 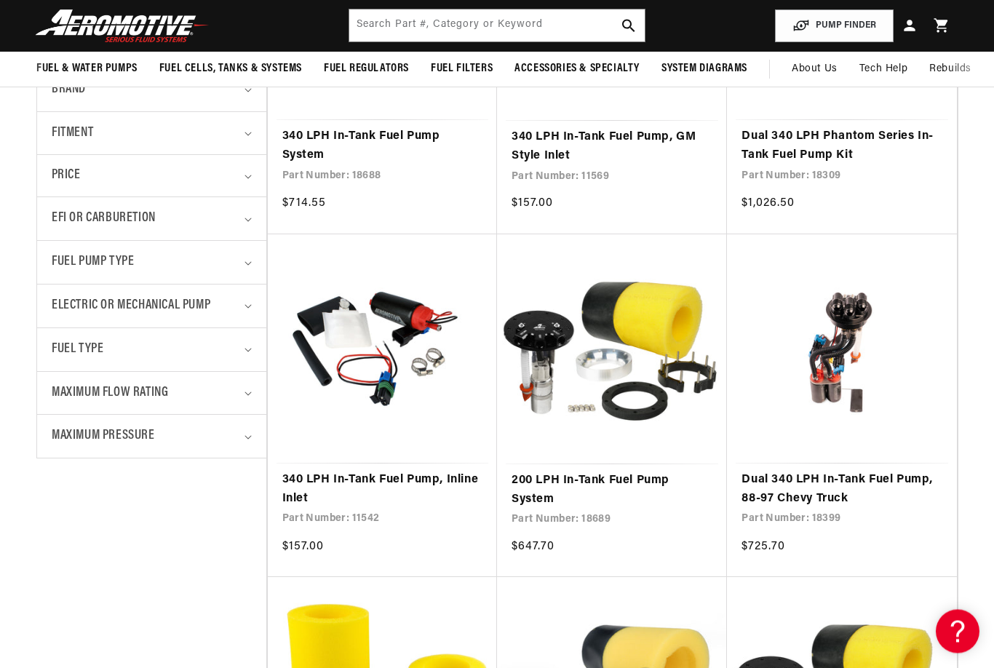 I want to click on a: Dual 340 LPH In-Tank Fuel Pump, 88-97 Chevy Truck, so click(x=841, y=490).